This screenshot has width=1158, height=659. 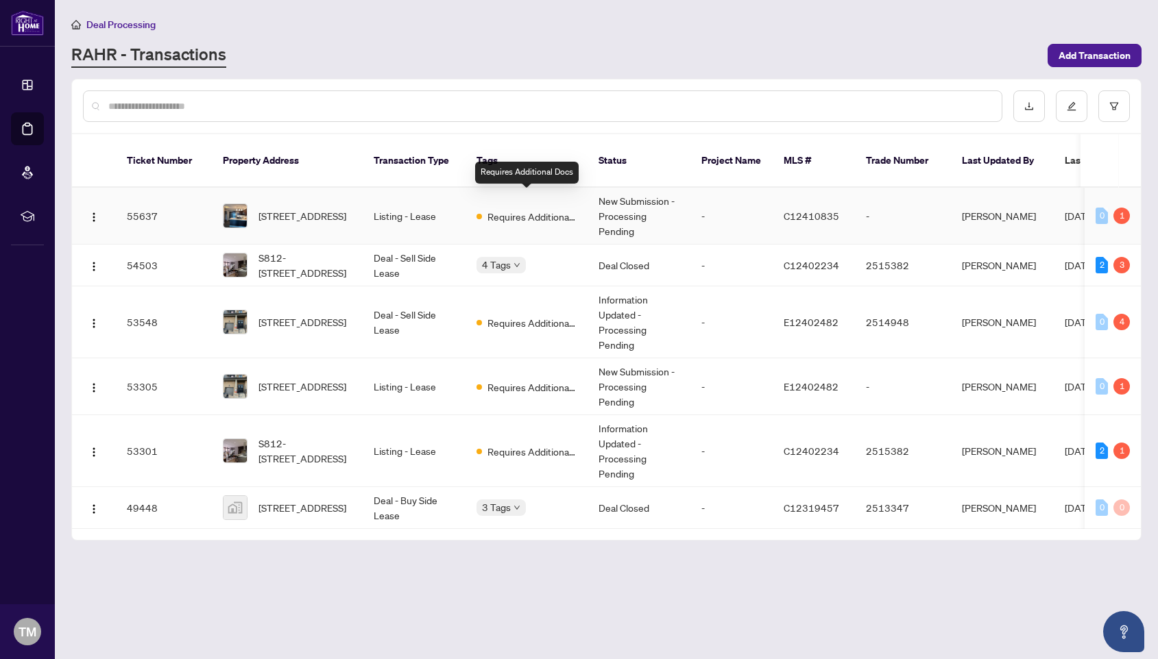 I want to click on span: 3 Tags, so click(x=496, y=507).